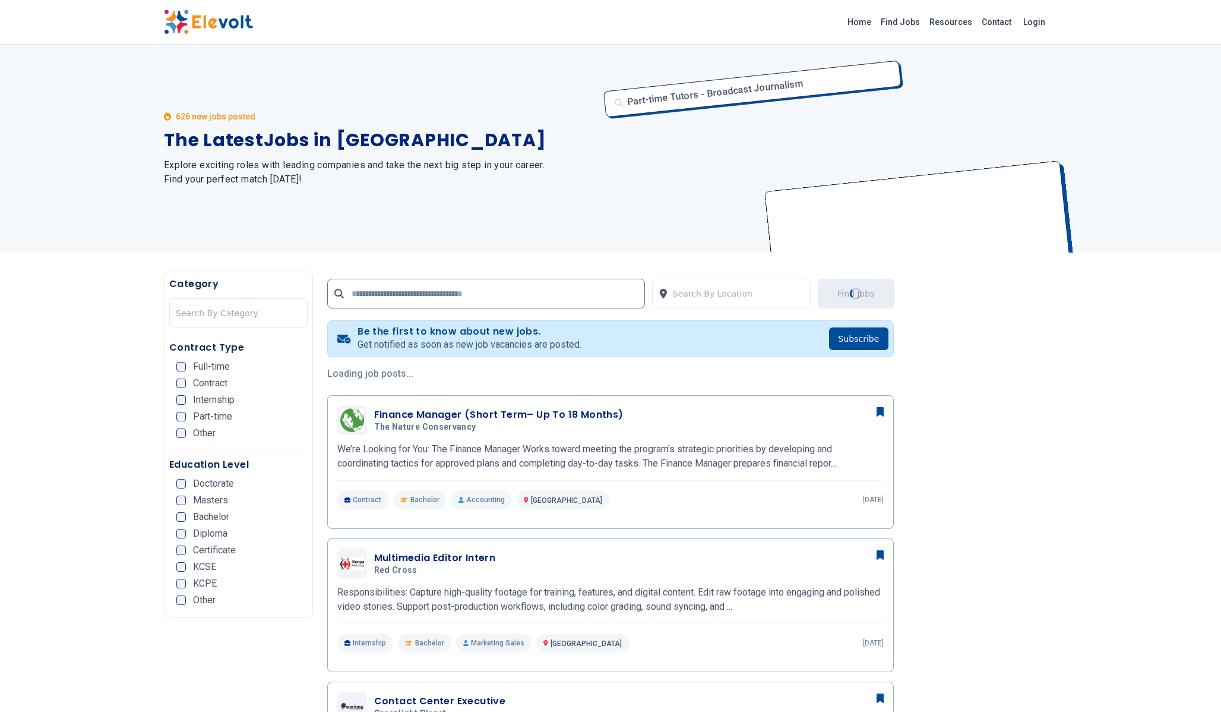 This screenshot has width=1221, height=712. What do you see at coordinates (859, 339) in the screenshot?
I see `button: Subscribe` at bounding box center [859, 339].